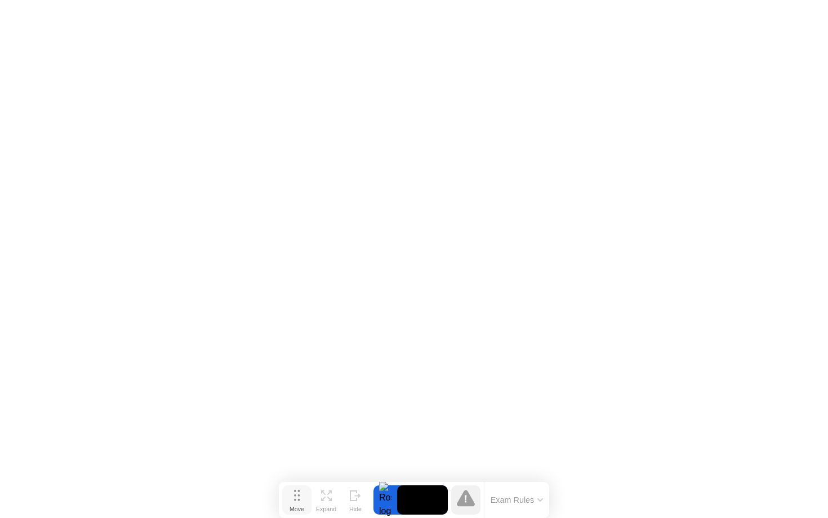  I want to click on button: Move, so click(297, 500).